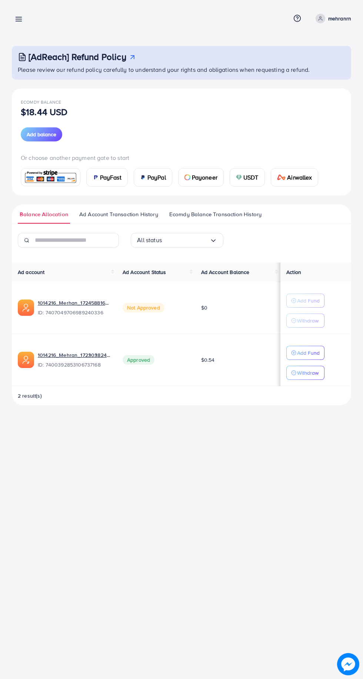 Image resolution: width=363 pixels, height=679 pixels. What do you see at coordinates (208, 360) in the screenshot?
I see `span: $0.54` at bounding box center [208, 360].